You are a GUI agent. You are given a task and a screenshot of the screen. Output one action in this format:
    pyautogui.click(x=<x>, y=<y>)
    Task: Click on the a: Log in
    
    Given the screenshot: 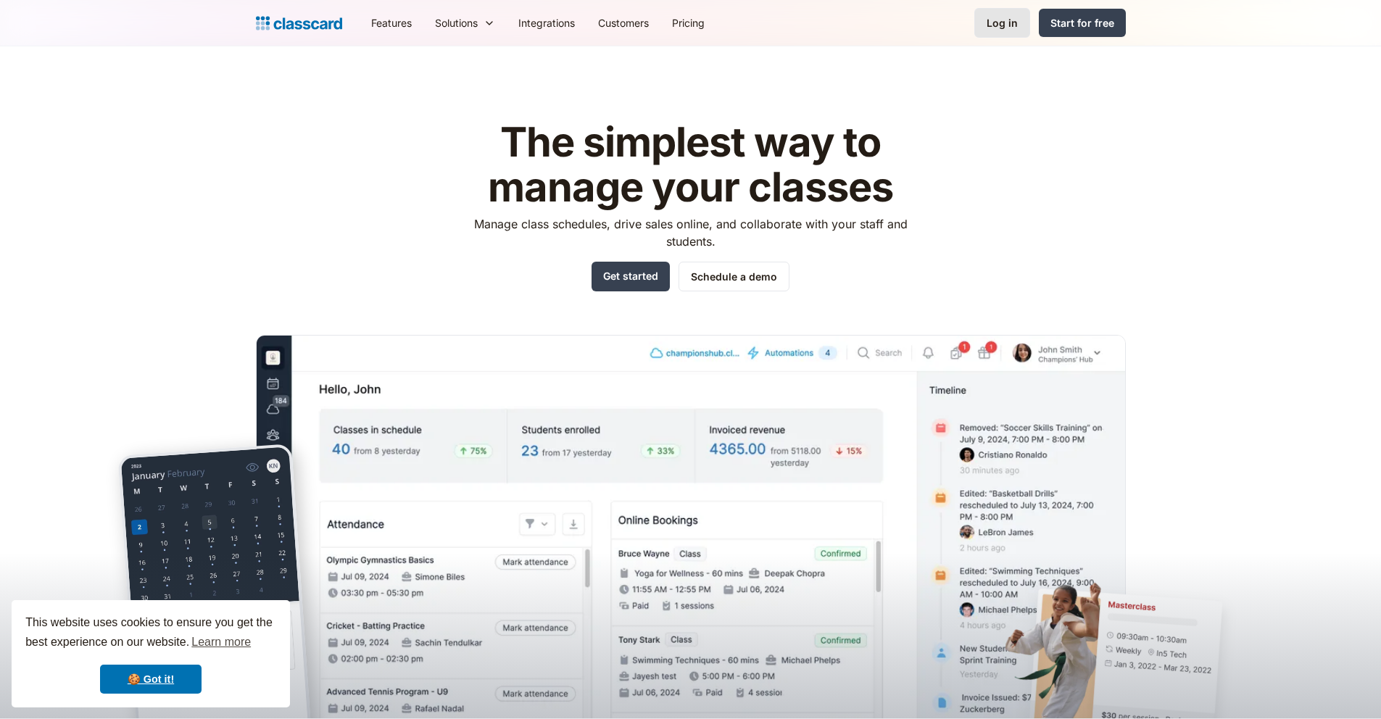 What is the action you would take?
    pyautogui.click(x=1002, y=22)
    